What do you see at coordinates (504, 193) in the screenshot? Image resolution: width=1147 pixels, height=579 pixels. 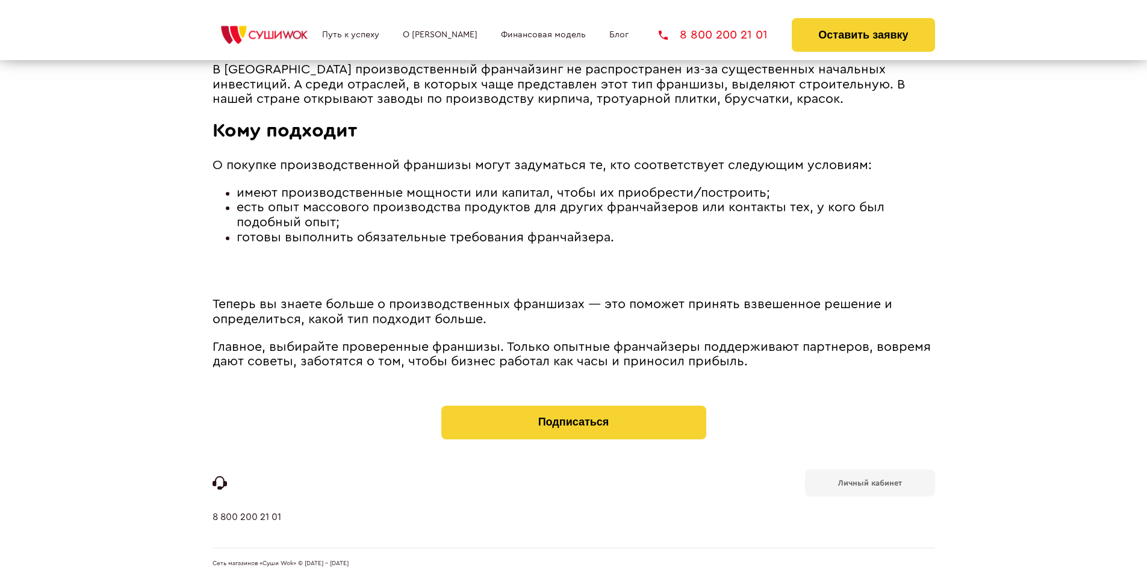 I see `span: имеют производственные мощности или капитал, чтобы их приобрести/построить;` at bounding box center [504, 193].